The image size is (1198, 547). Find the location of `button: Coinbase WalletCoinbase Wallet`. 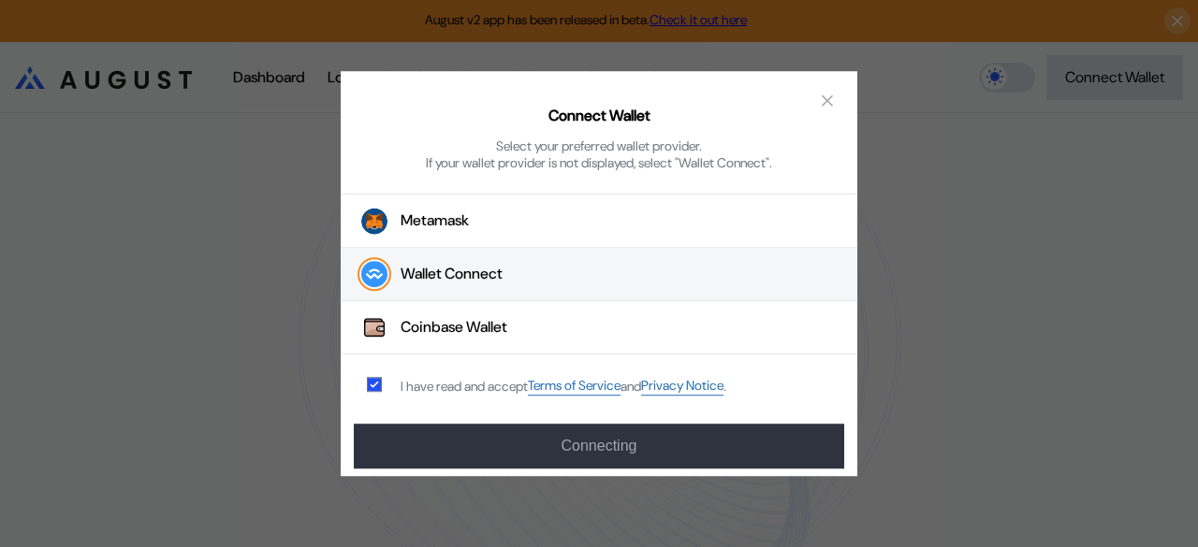

button: Coinbase WalletCoinbase Wallet is located at coordinates (599, 328).